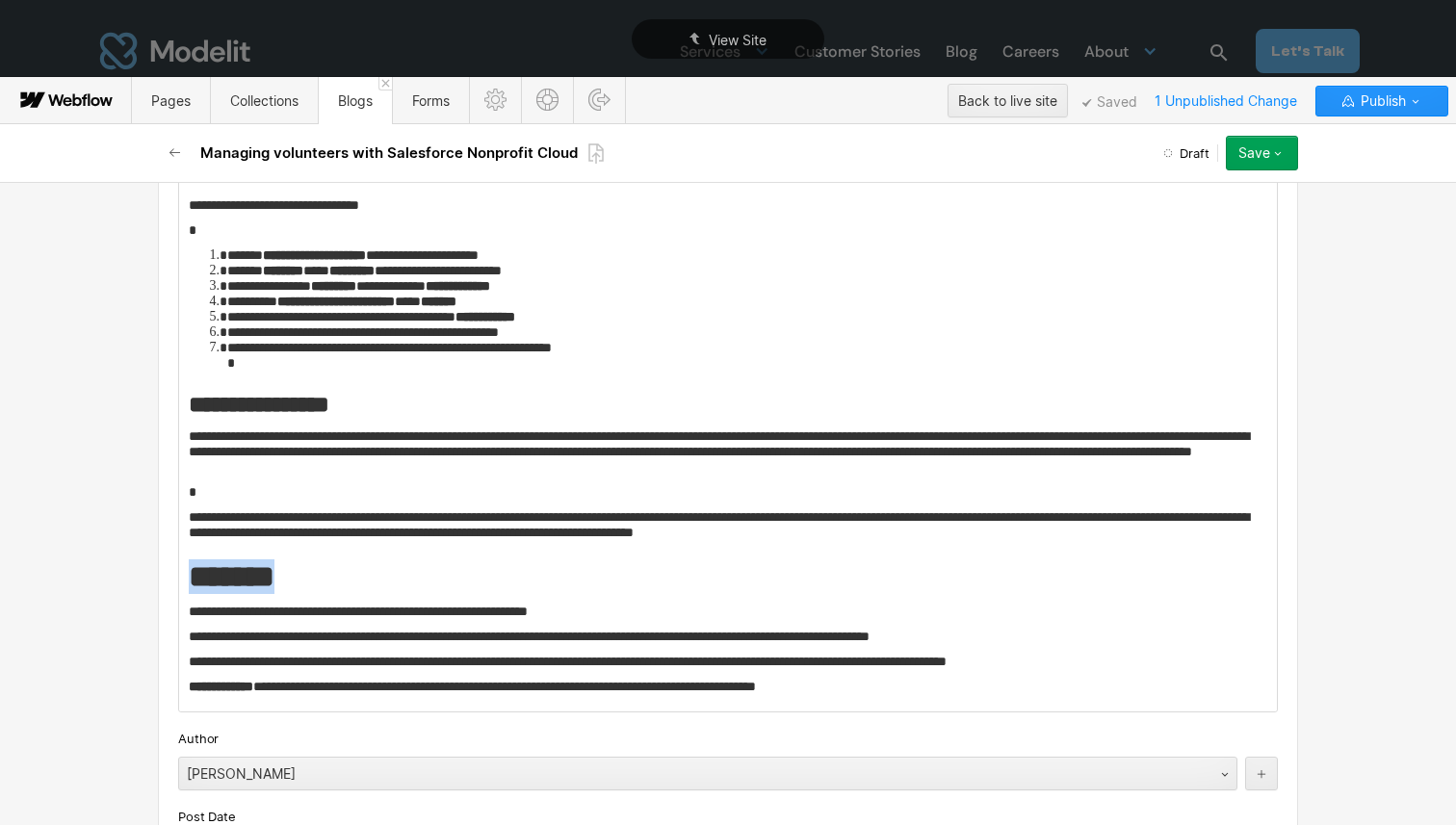 The image size is (1456, 825). I want to click on span: Publish, so click(1382, 101).